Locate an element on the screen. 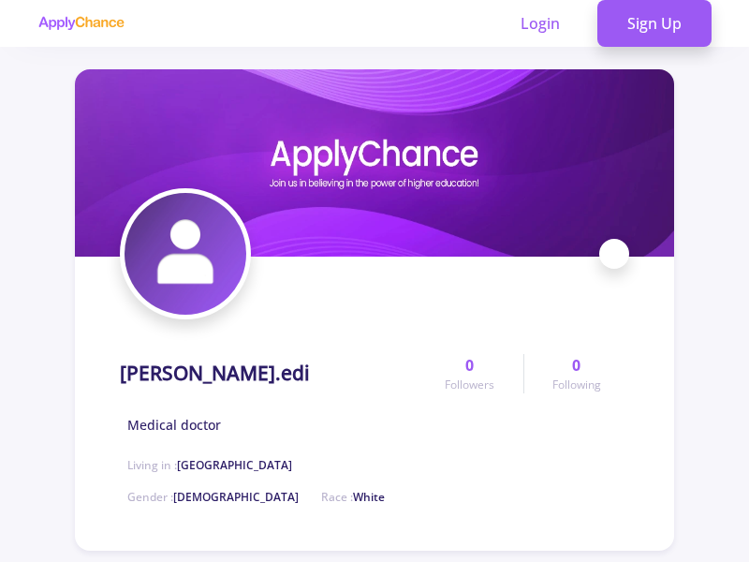  span: Living in : is located at coordinates (210, 464).